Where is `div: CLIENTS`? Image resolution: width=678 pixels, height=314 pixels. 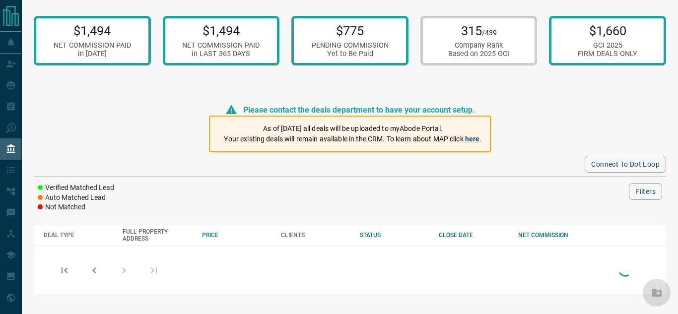
div: CLIENTS is located at coordinates (315, 235).